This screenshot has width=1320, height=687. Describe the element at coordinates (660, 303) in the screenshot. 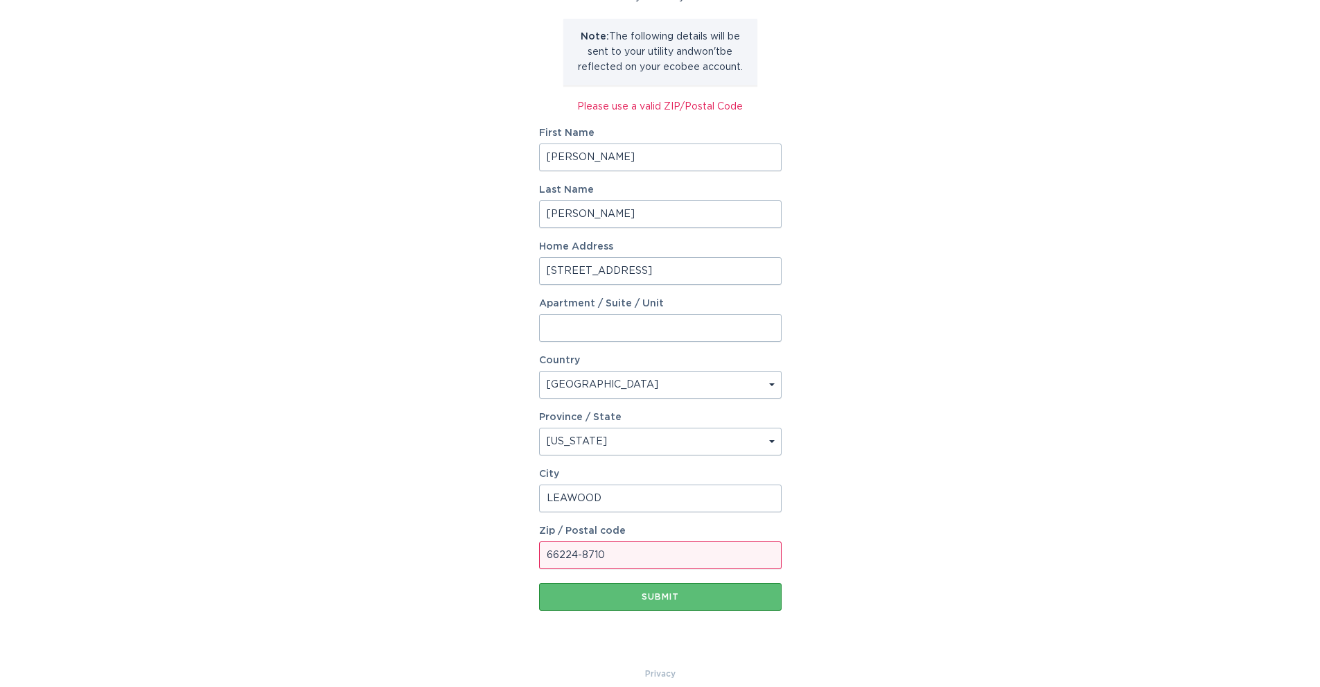

I see `label: Apartment / Suite / Unit` at that location.